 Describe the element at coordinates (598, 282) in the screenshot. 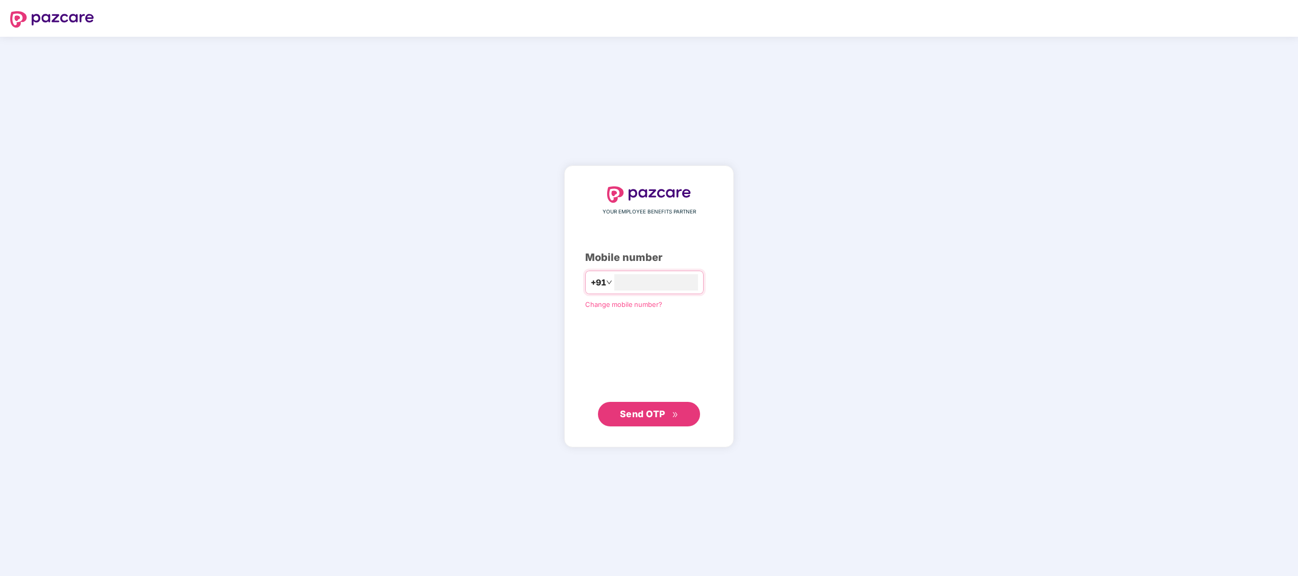

I see `span: +91` at that location.